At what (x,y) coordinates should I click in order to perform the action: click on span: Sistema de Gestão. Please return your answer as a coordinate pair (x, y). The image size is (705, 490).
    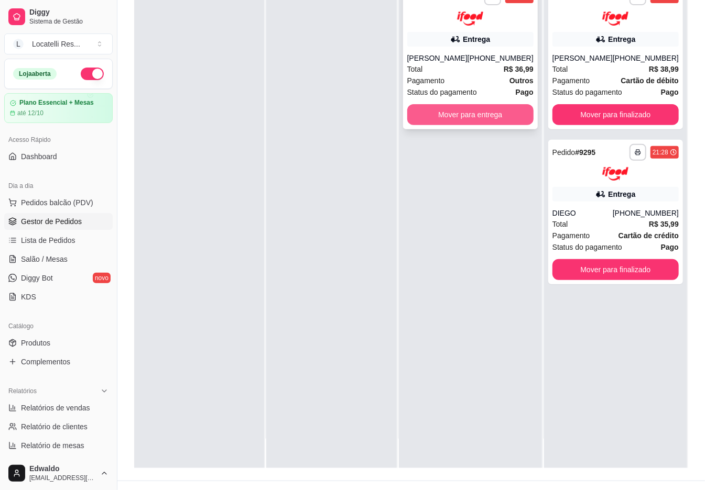
    Looking at the image, I should click on (69, 21).